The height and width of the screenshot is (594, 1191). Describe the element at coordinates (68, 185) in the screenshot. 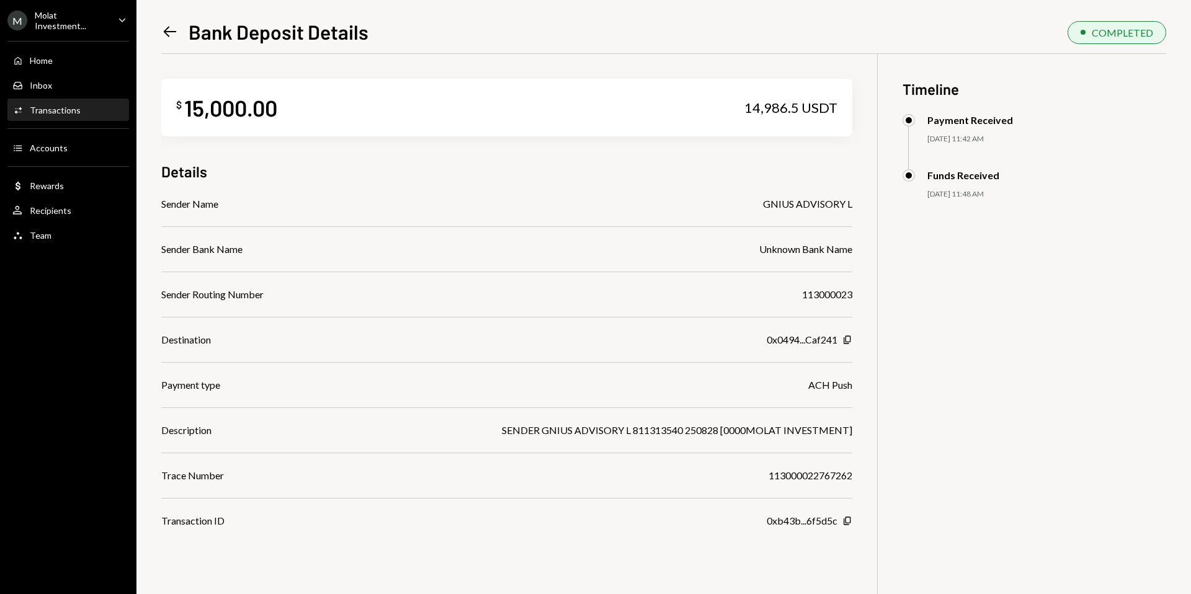

I see `a: Rewards` at that location.